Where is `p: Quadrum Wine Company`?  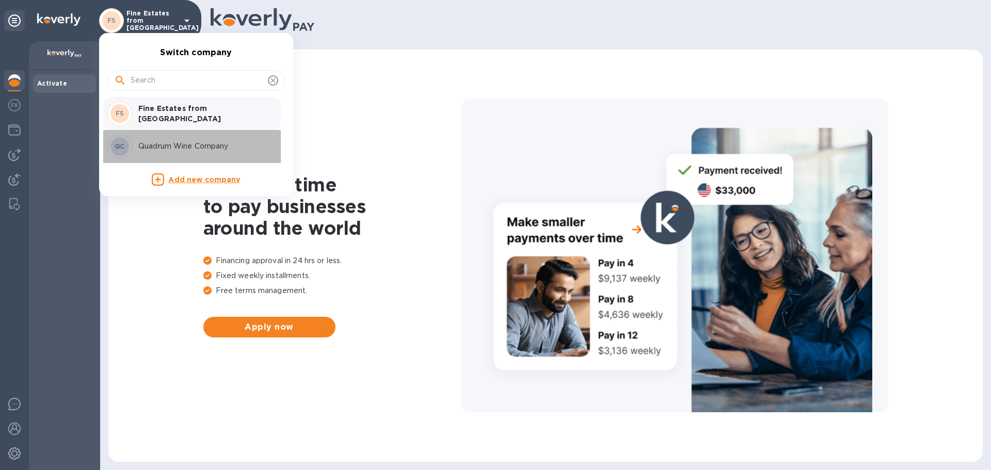 p: Quadrum Wine Company is located at coordinates (203, 146).